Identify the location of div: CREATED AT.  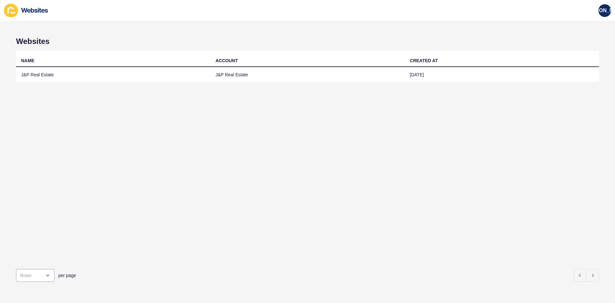
(424, 61).